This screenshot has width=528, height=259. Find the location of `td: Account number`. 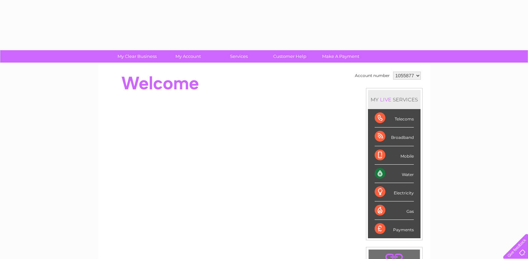

td: Account number is located at coordinates (372, 76).